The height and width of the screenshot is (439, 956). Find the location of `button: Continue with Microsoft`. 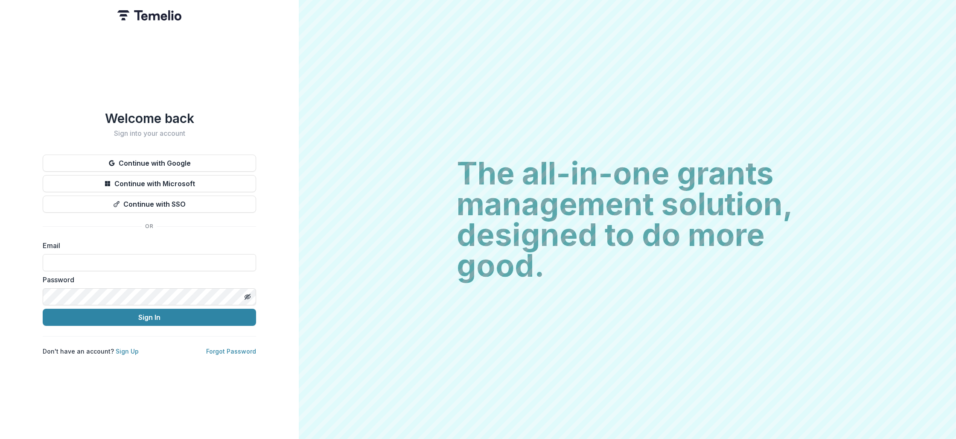

button: Continue with Microsoft is located at coordinates (149, 184).